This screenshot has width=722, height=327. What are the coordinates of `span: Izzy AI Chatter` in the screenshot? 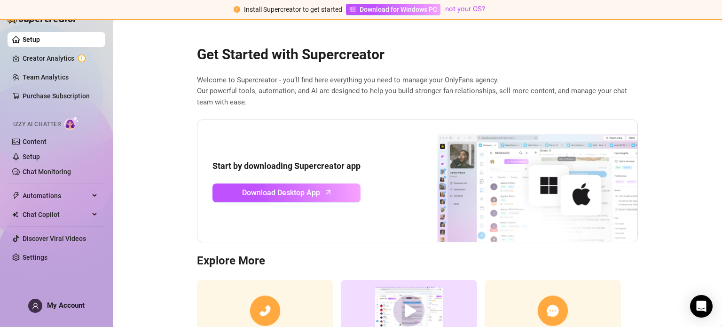 It's located at (37, 124).